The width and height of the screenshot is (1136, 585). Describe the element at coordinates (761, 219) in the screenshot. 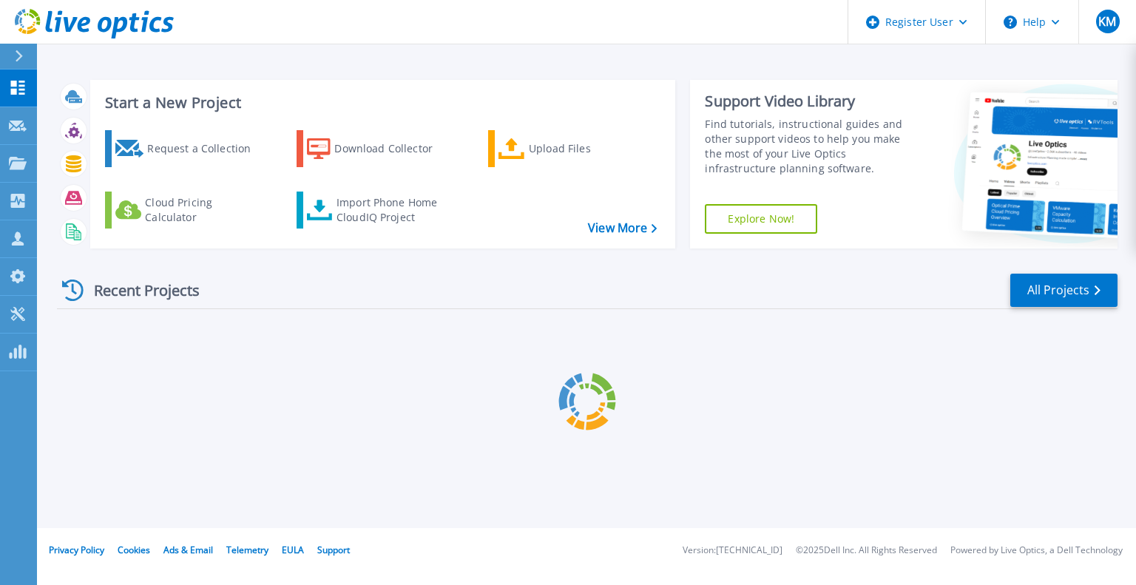

I see `a: Explore Now!` at that location.